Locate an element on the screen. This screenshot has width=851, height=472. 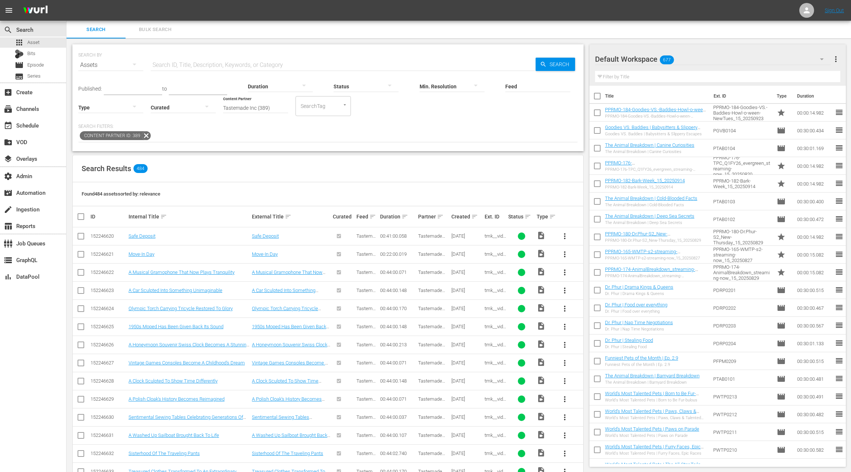
div: PPRMO-182-Bark-Week_15_20250914 is located at coordinates (645, 187).